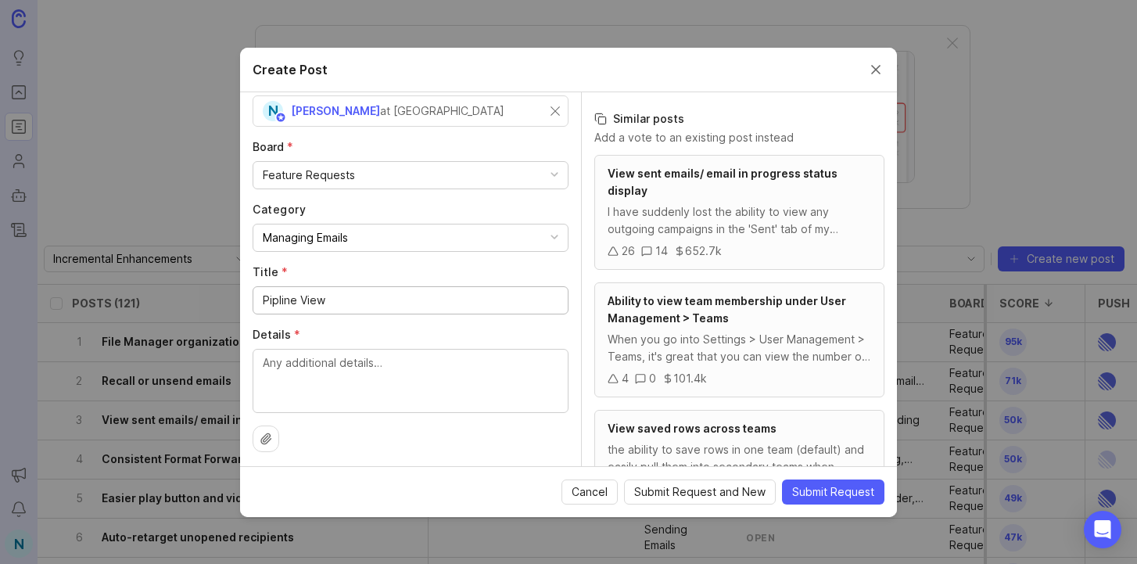 This screenshot has width=1137, height=564. Describe the element at coordinates (661, 251) in the screenshot. I see `div: 14` at that location.